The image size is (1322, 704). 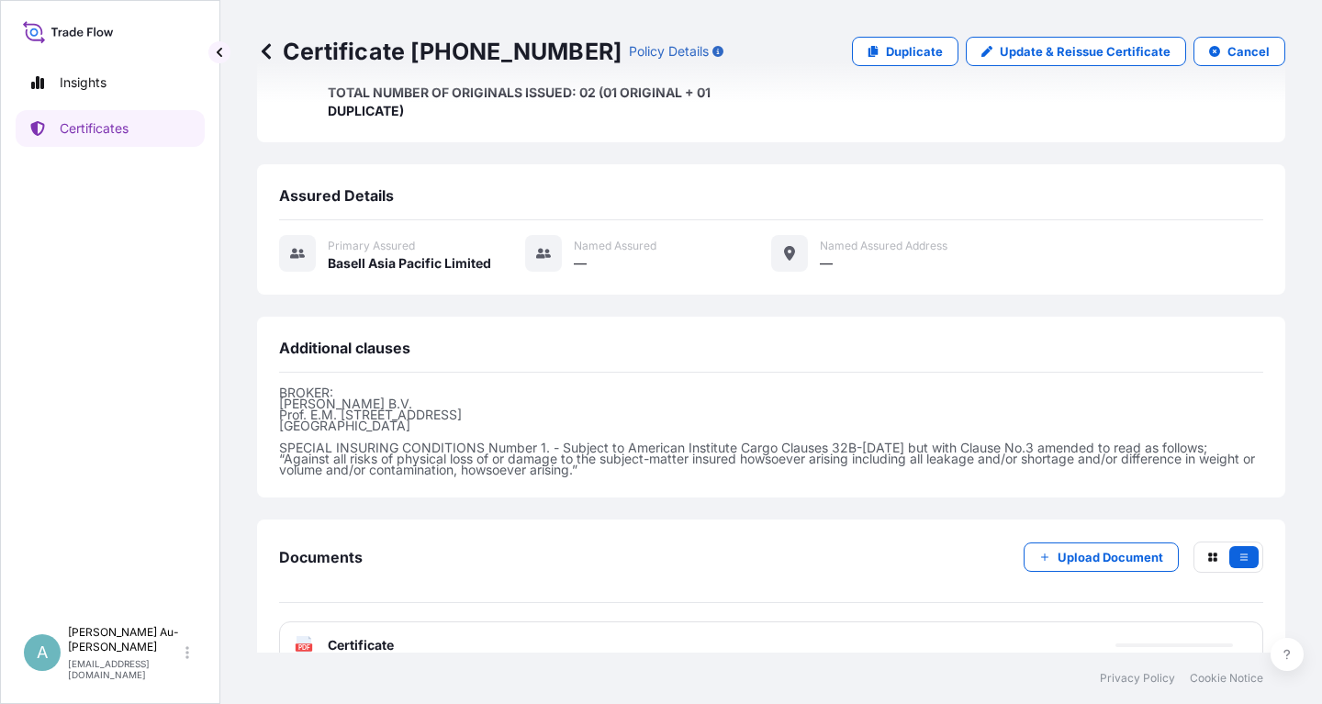 What do you see at coordinates (83, 83) in the screenshot?
I see `p: Insights` at bounding box center [83, 83].